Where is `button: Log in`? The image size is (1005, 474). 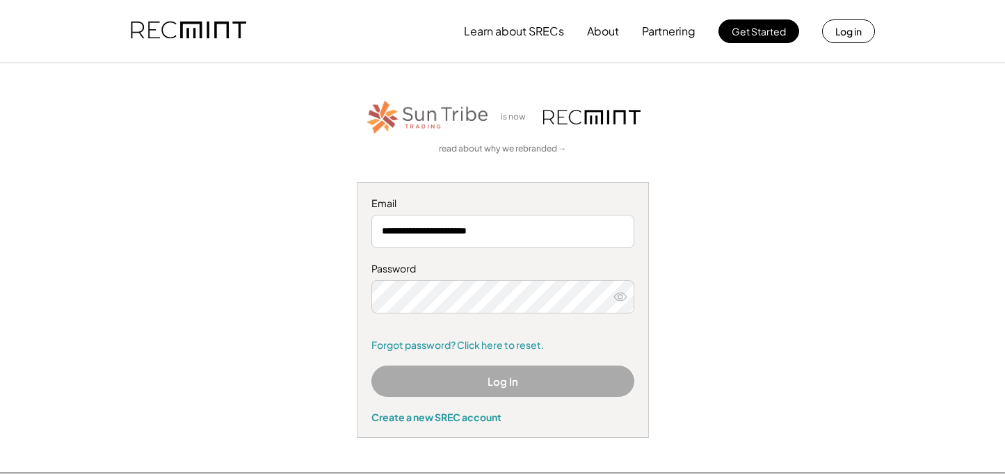 button: Log in is located at coordinates (848, 31).